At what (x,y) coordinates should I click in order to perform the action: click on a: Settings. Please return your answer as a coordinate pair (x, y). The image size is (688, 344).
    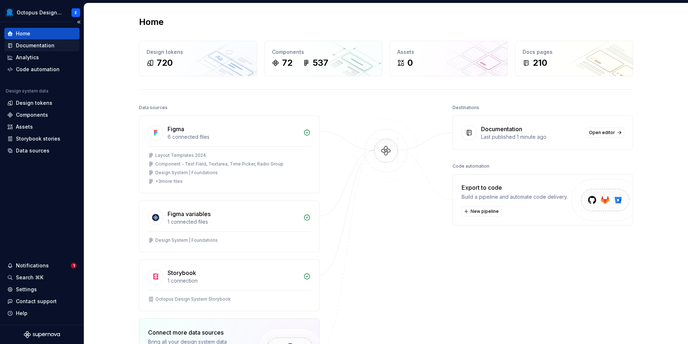
    Looking at the image, I should click on (42, 289).